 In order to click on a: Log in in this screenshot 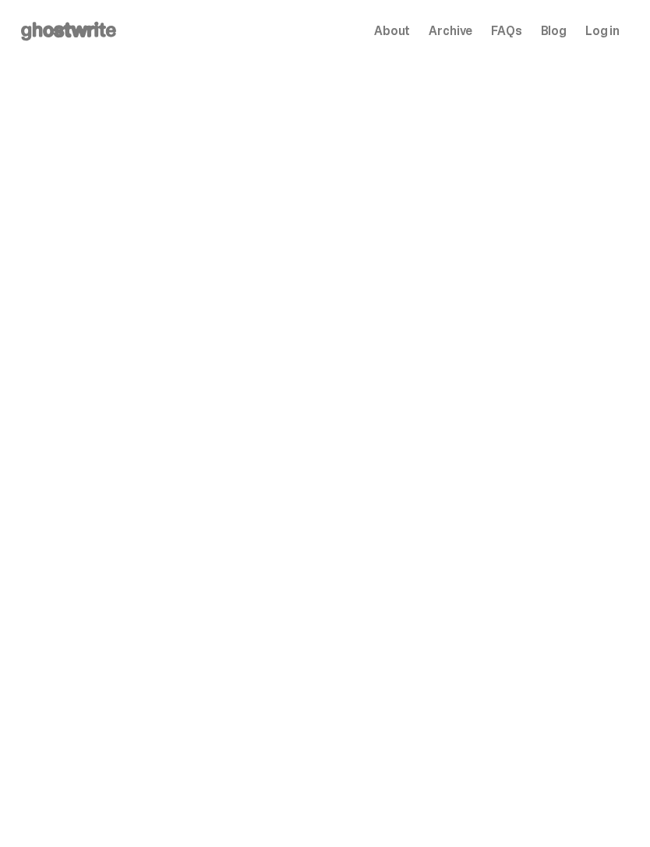, I will do `click(603, 31)`.